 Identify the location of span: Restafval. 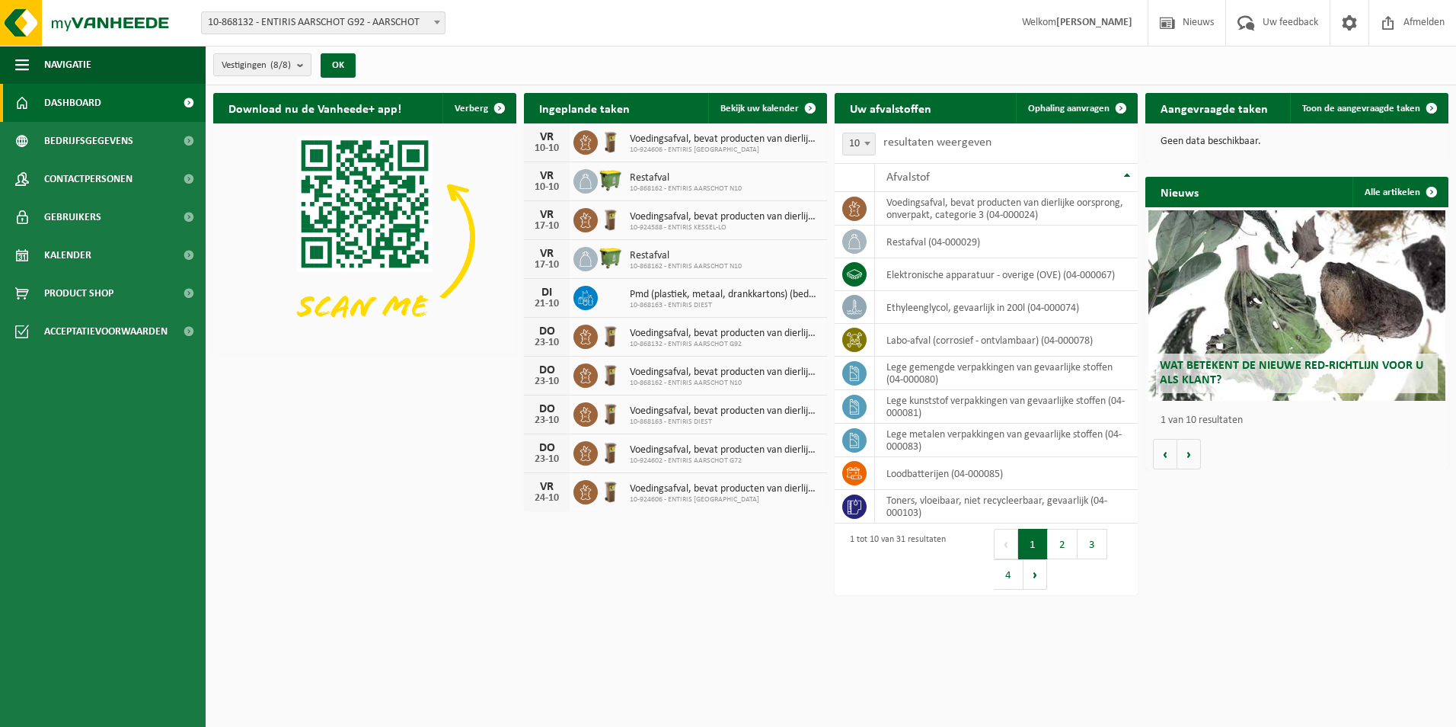
(685, 256).